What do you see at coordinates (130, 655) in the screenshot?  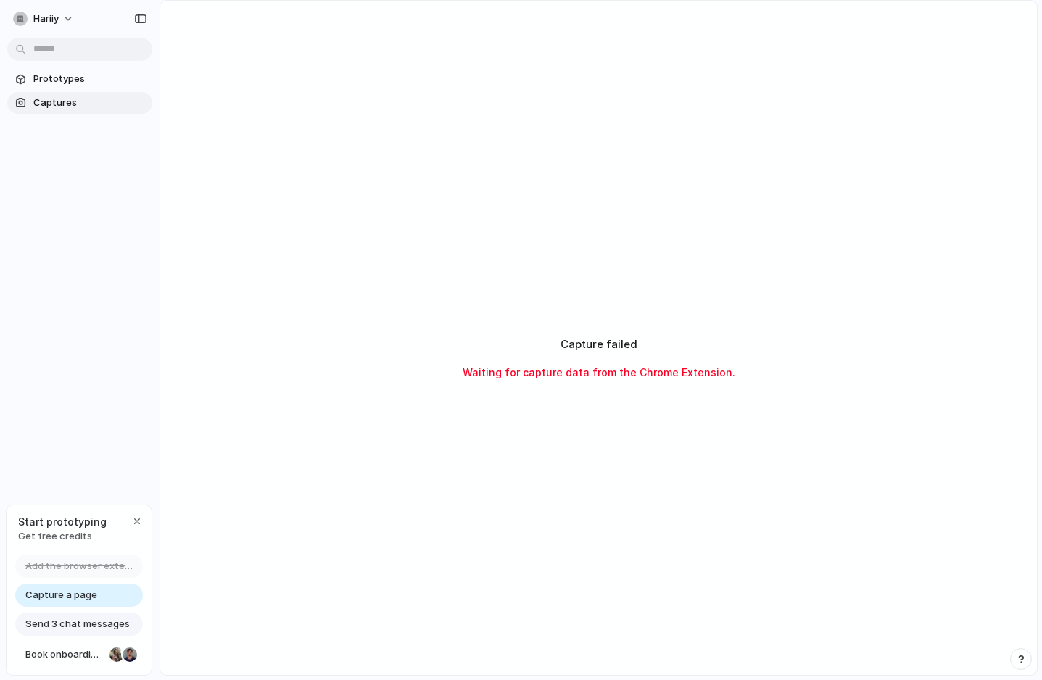 I see `div: Christian Iacullo` at bounding box center [130, 655].